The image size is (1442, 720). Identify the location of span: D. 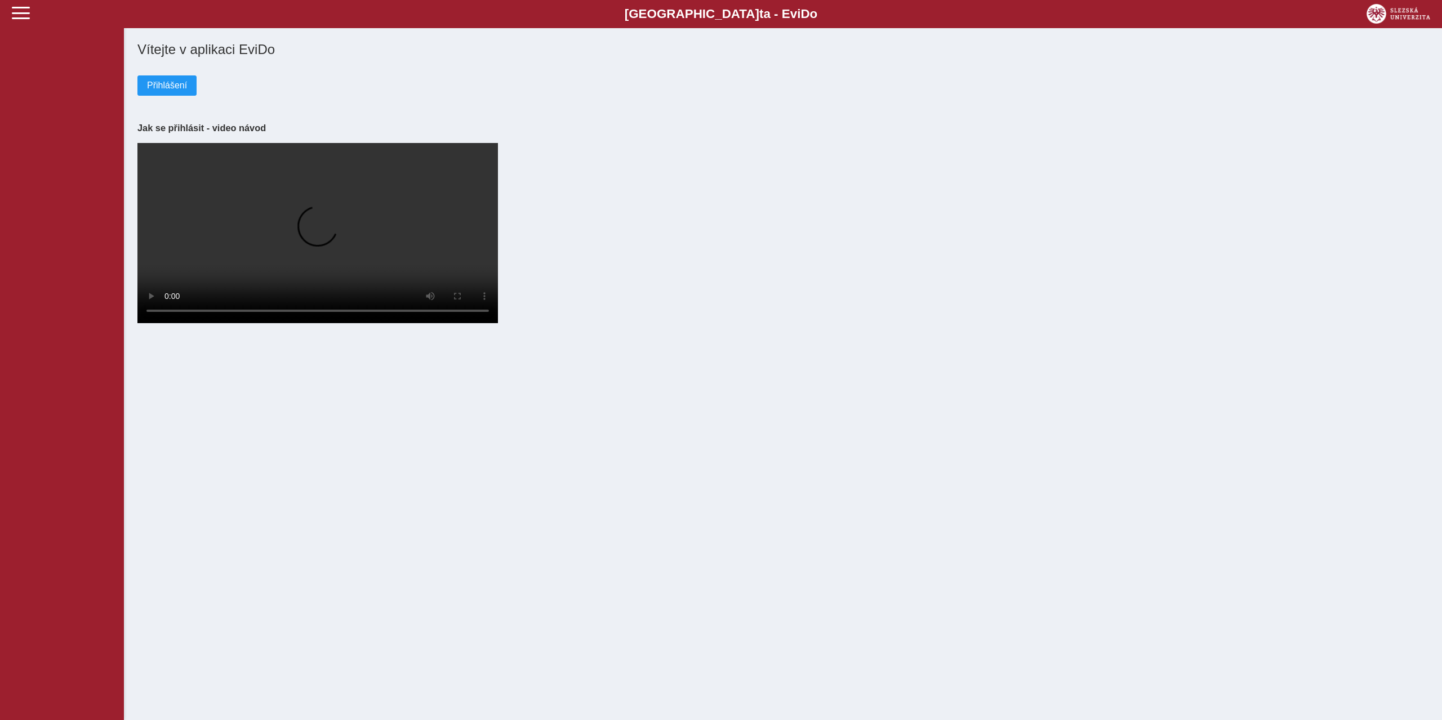
(805, 14).